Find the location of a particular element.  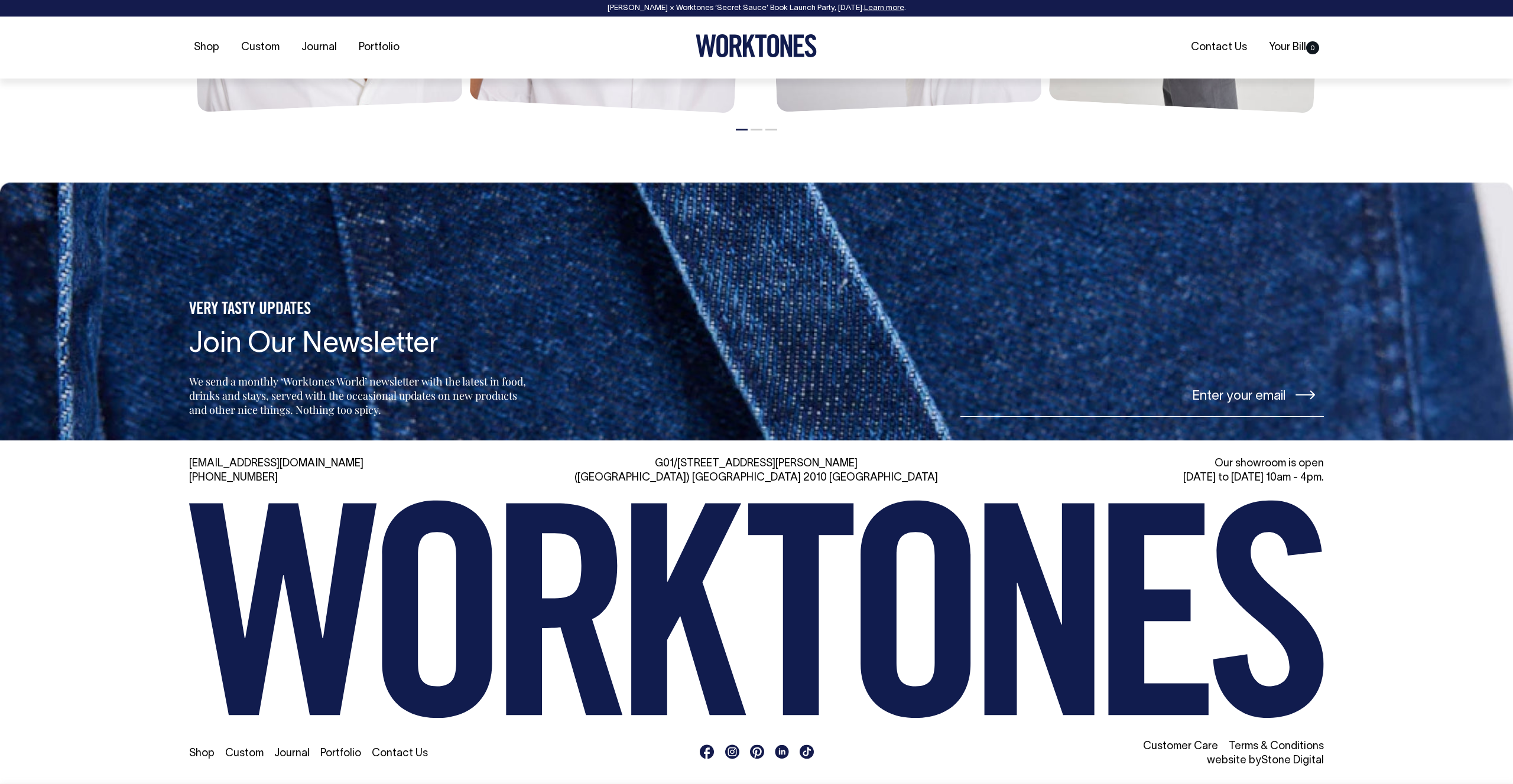

a: Stone Digital is located at coordinates (1292, 761).